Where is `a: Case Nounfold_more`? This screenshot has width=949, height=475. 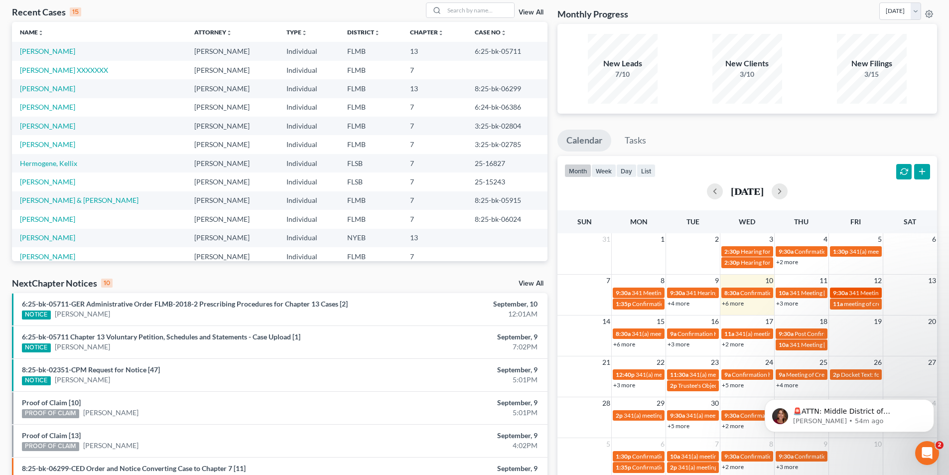 a: Case Nounfold_more is located at coordinates (491, 32).